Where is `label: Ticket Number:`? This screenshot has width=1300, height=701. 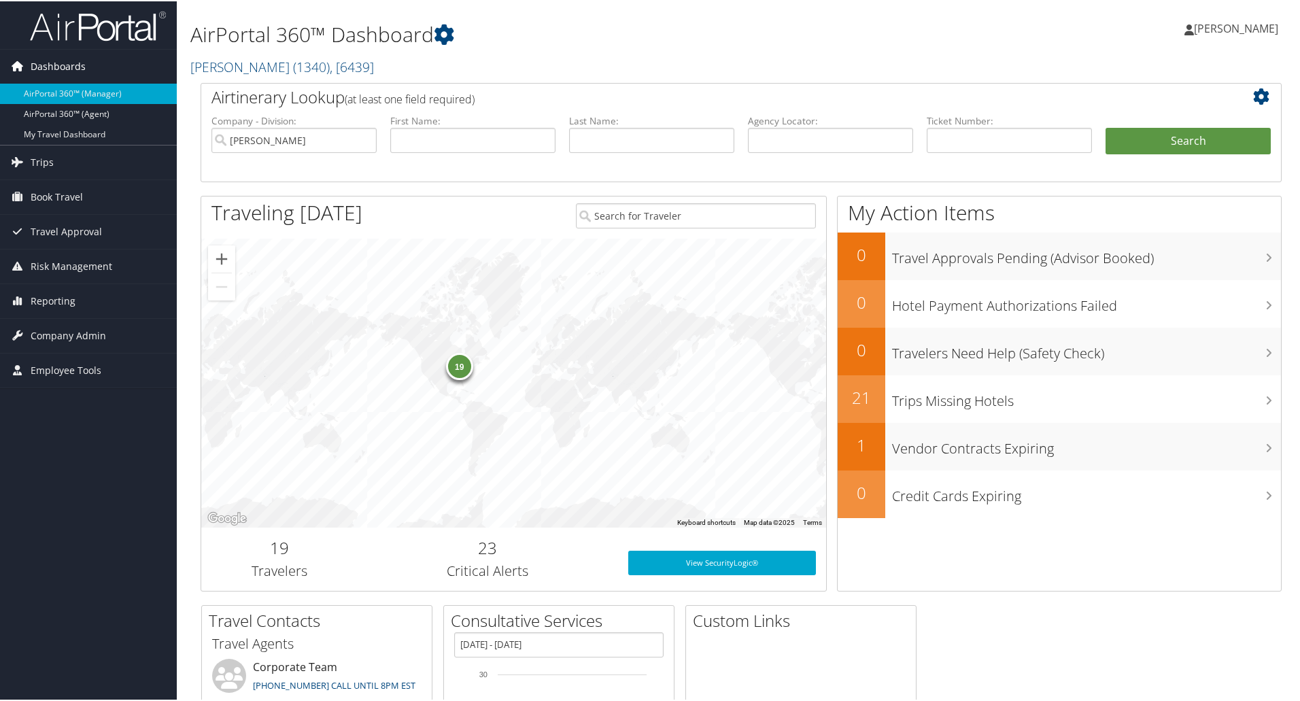
label: Ticket Number: is located at coordinates (1009, 120).